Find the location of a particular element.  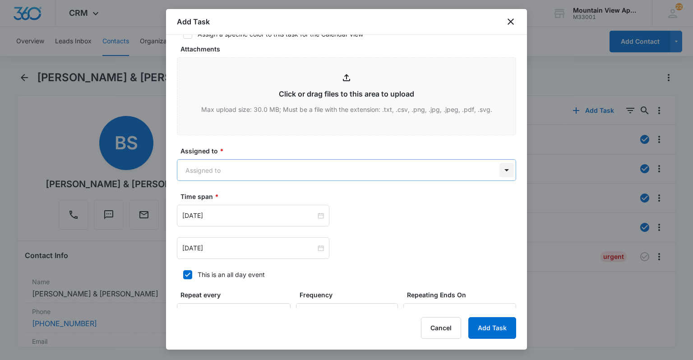

label: Repeating Ends On is located at coordinates (463, 295).